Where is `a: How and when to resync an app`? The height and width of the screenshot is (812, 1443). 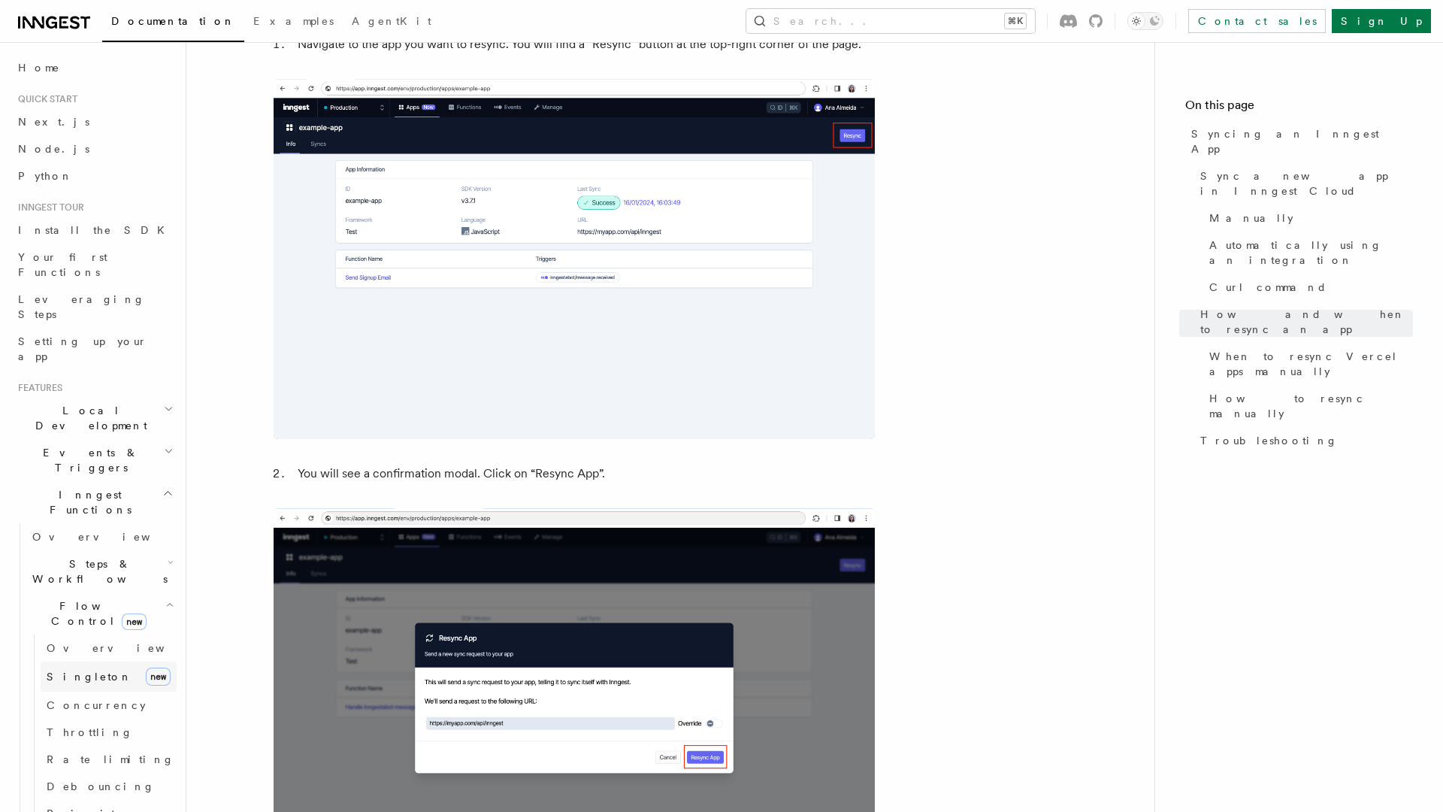
a: How and when to resync an app is located at coordinates (1303, 322).